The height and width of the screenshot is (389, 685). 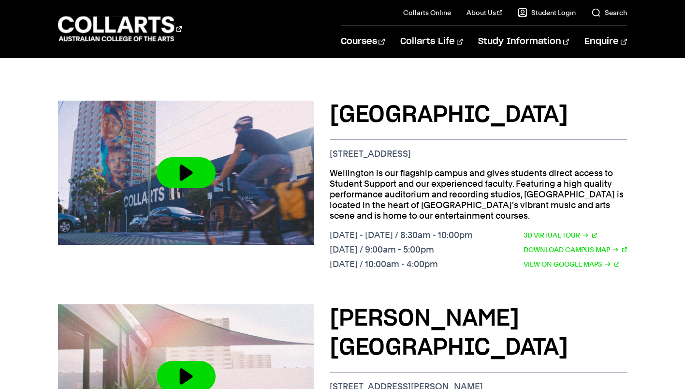 I want to click on div: Go to homepage, so click(x=120, y=29).